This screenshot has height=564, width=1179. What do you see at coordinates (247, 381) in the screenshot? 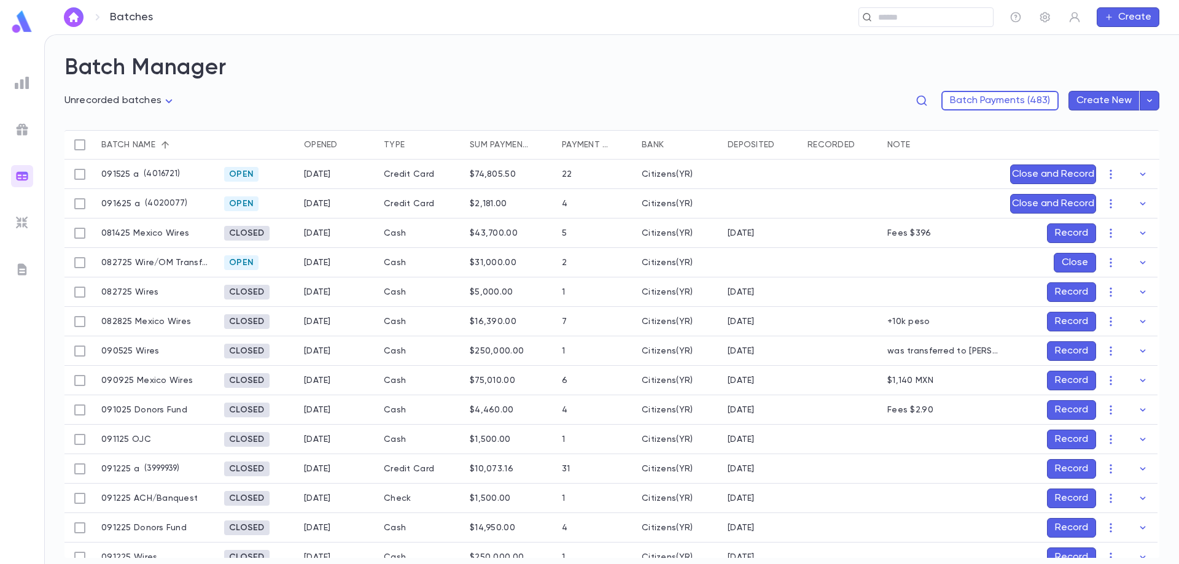
I see `div: Closed 9/10/2025` at bounding box center [247, 381].